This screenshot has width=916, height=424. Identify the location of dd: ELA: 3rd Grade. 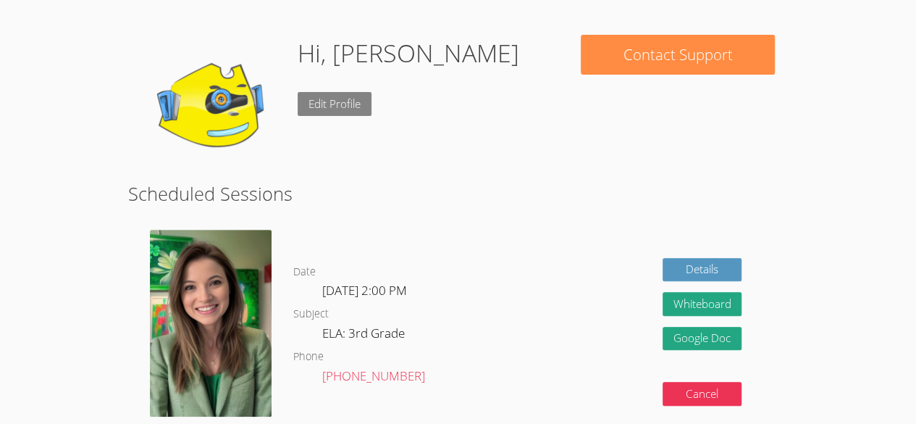
(365, 335).